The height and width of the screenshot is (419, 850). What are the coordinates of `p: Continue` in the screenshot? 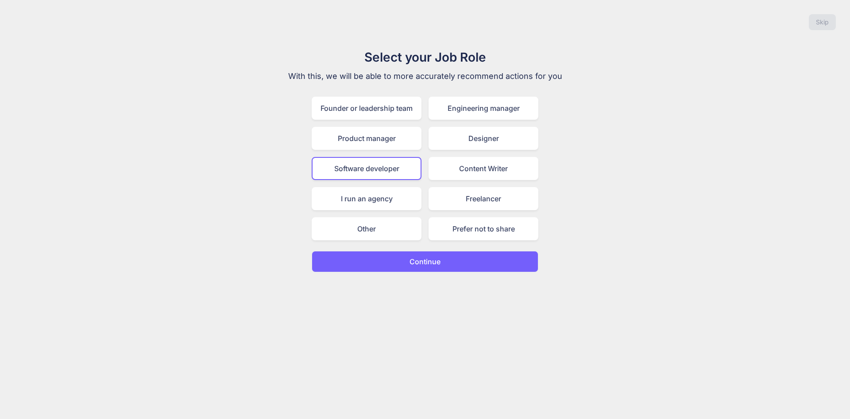 It's located at (425, 261).